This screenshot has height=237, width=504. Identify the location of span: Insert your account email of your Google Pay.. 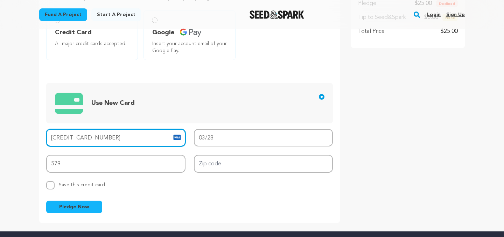
(191, 47).